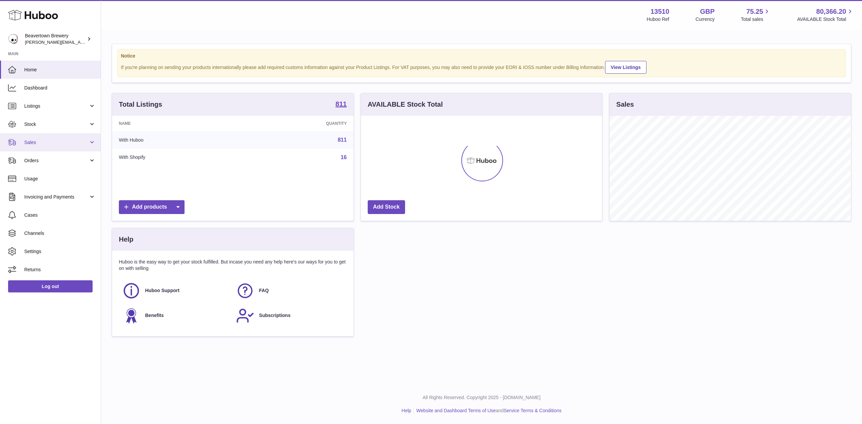 This screenshot has height=424, width=862. Describe the element at coordinates (162, 291) in the screenshot. I see `span: Huboo Support` at that location.